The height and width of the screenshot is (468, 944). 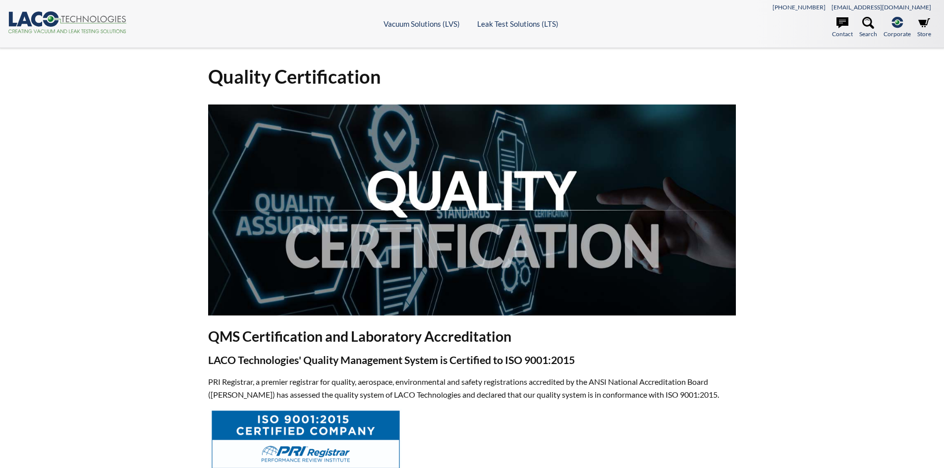 I want to click on p: PRI Registrar, a premier registrar for quality, aerospace, environmental and safety registrations..., so click(x=472, y=388).